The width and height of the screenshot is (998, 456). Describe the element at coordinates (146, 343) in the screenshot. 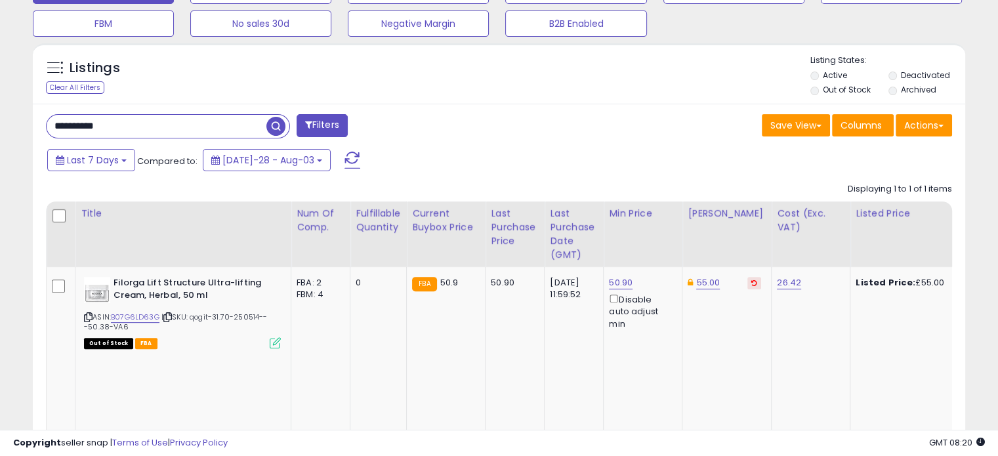

I see `span: FBA` at that location.